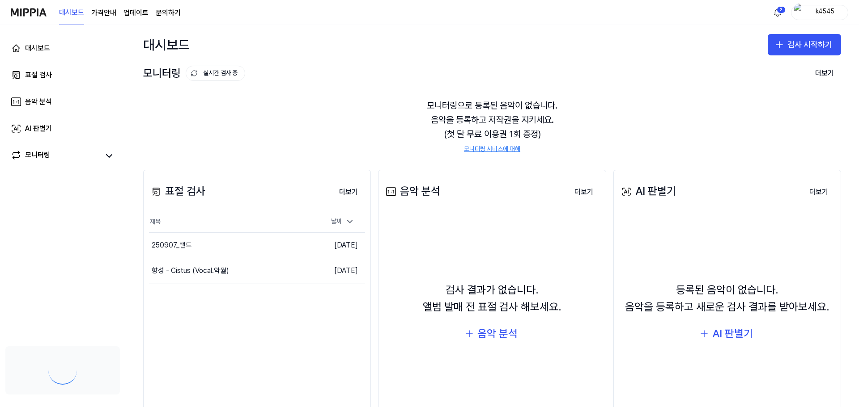 This screenshot has width=859, height=407. What do you see at coordinates (104, 13) in the screenshot?
I see `a: 가격안내` at bounding box center [104, 13].